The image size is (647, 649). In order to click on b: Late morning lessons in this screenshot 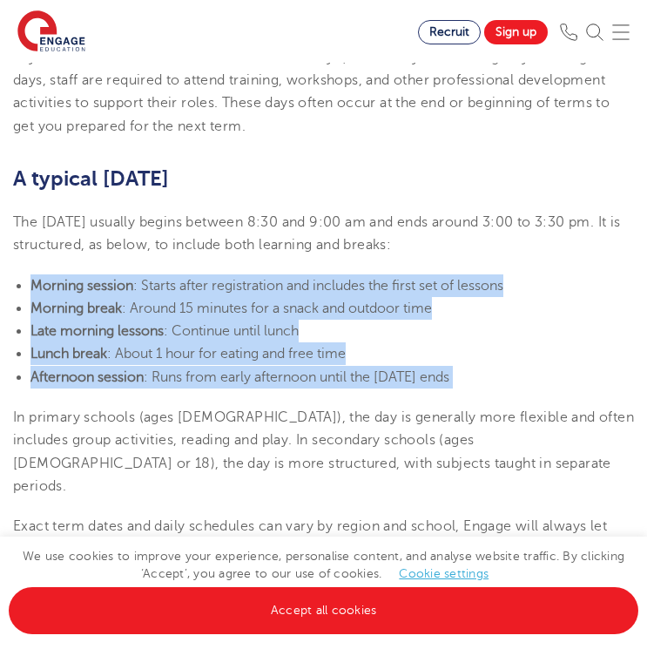, I will do `click(97, 331)`.